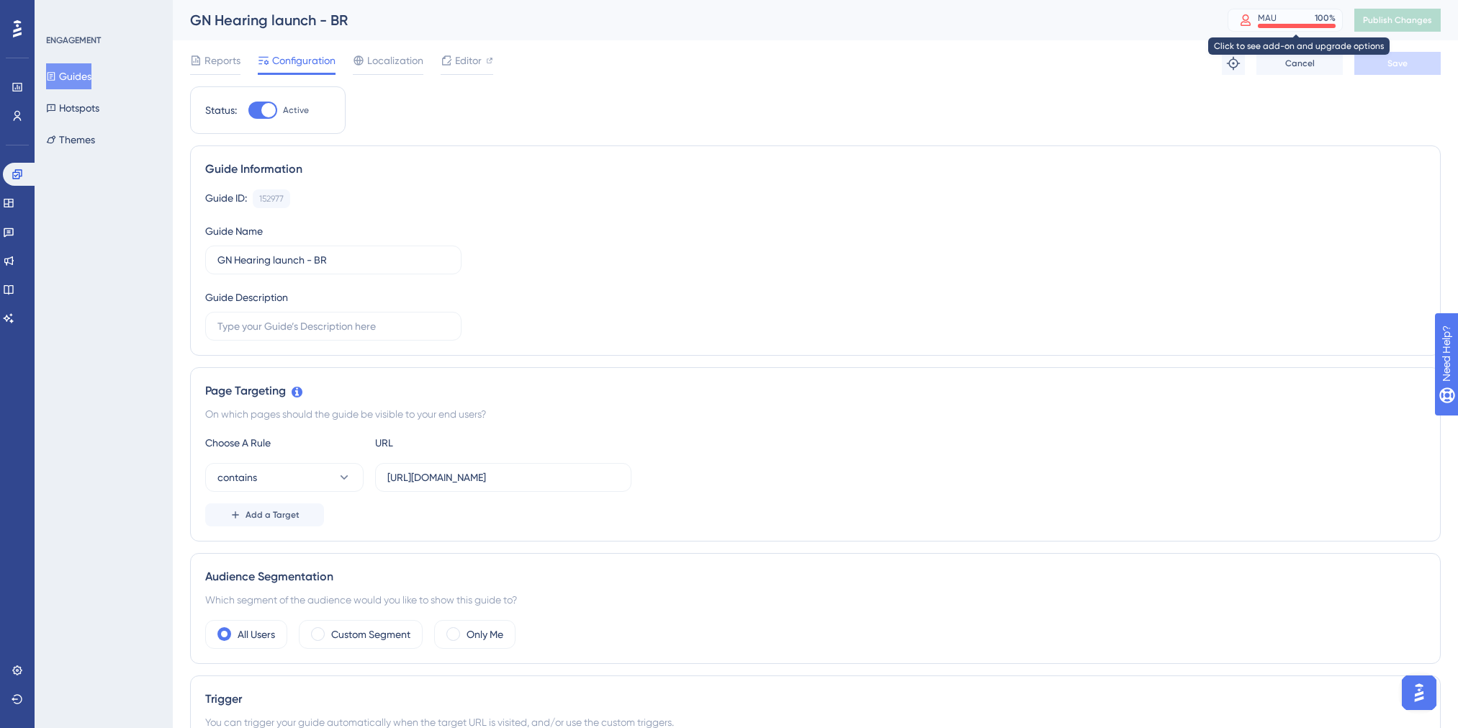  What do you see at coordinates (62, 12) in the screenshot?
I see `span: Need Help?` at bounding box center [62, 12].